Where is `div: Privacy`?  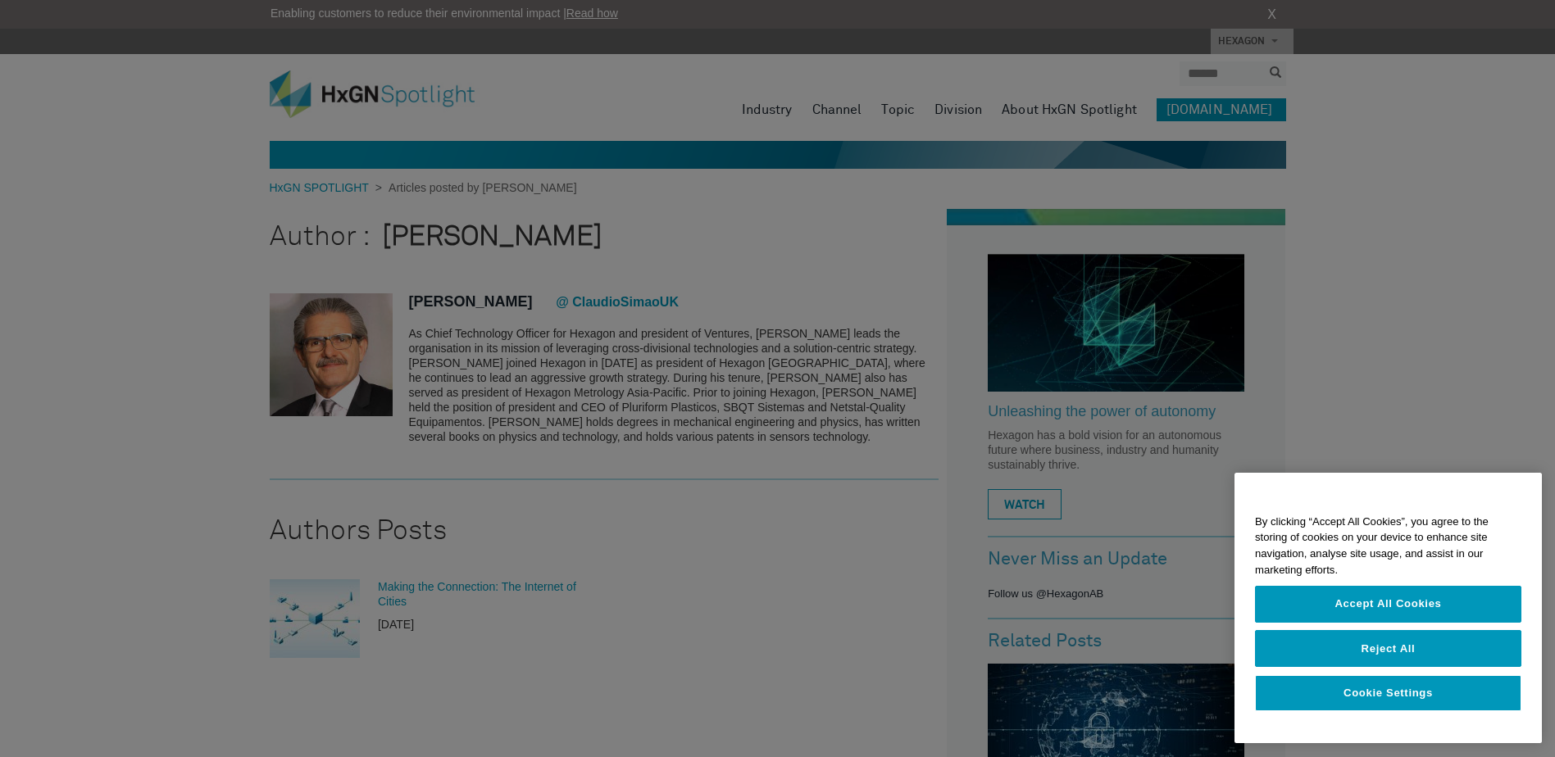 div: Privacy is located at coordinates (1387, 608).